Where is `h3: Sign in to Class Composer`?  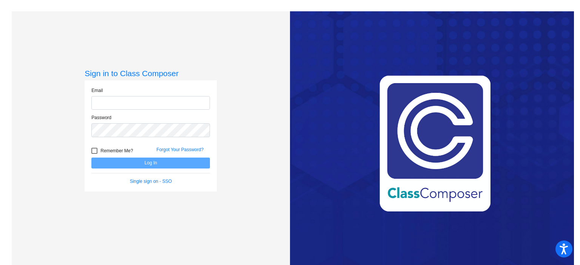
h3: Sign in to Class Composer is located at coordinates (151, 73).